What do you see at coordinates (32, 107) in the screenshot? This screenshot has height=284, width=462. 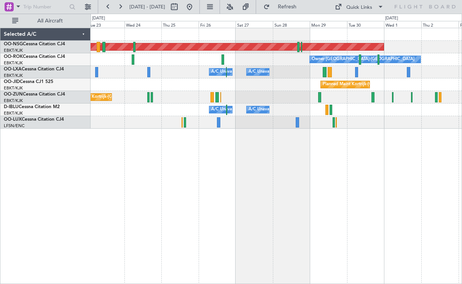 I see `a: D-IBLUCessna Citation M2` at bounding box center [32, 107].